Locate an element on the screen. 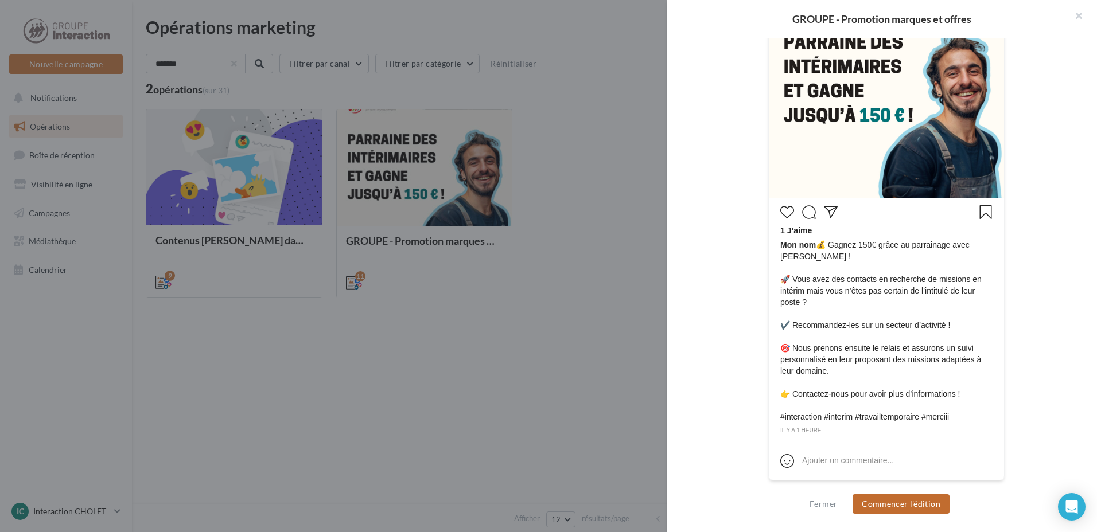 The height and width of the screenshot is (532, 1097). span: Mon nom is located at coordinates (798, 245).